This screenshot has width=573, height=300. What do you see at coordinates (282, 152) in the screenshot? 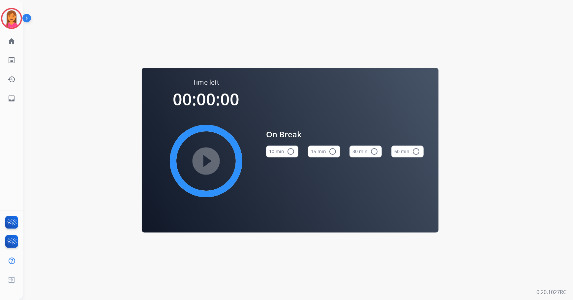
I see `button: 10 min` at bounding box center [282, 152].